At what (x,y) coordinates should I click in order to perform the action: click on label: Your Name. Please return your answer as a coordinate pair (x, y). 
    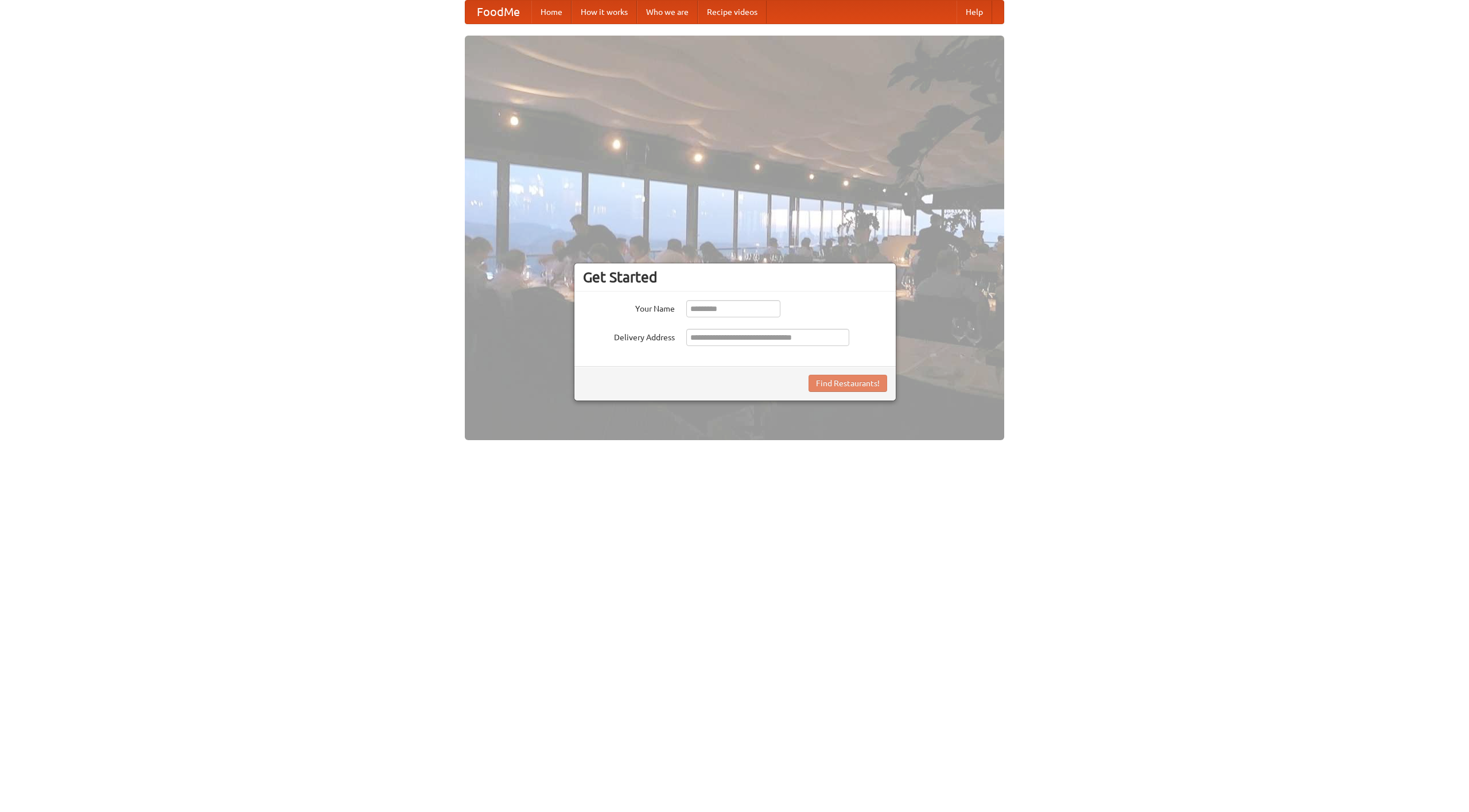
    Looking at the image, I should click on (629, 307).